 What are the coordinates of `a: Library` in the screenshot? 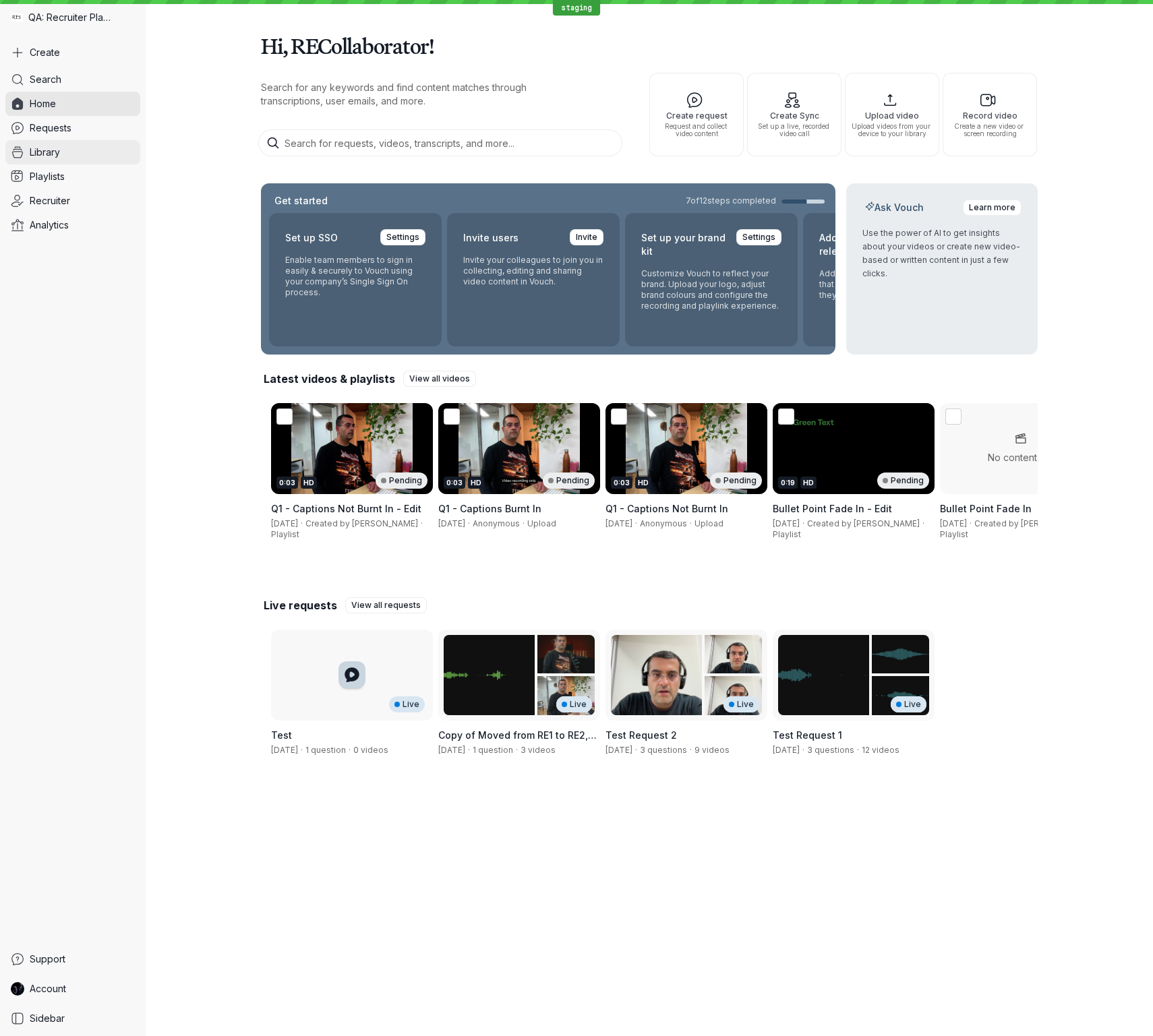 It's located at (73, 152).